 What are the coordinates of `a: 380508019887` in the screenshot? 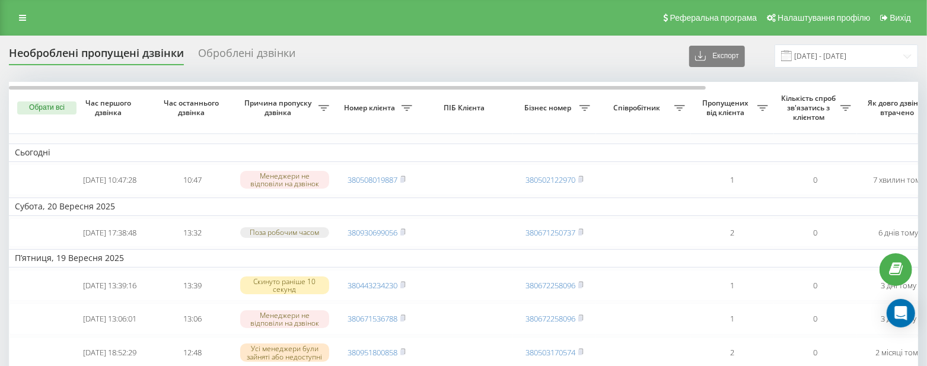 It's located at (373, 180).